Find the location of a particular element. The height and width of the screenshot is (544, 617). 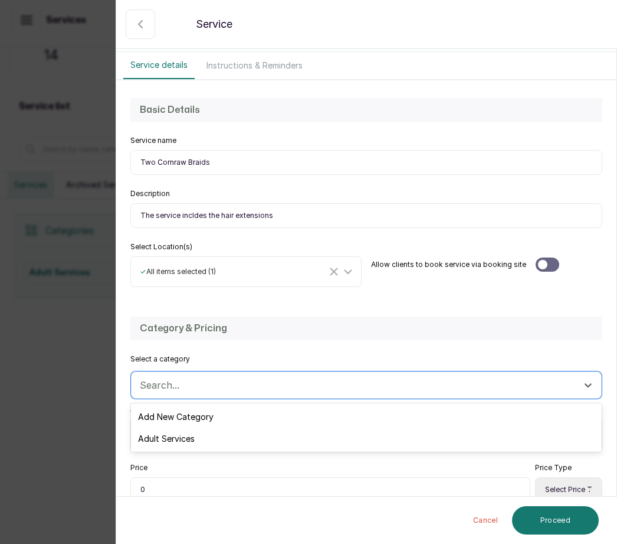

label: Allow clients to book service via booking site is located at coordinates (449, 264).